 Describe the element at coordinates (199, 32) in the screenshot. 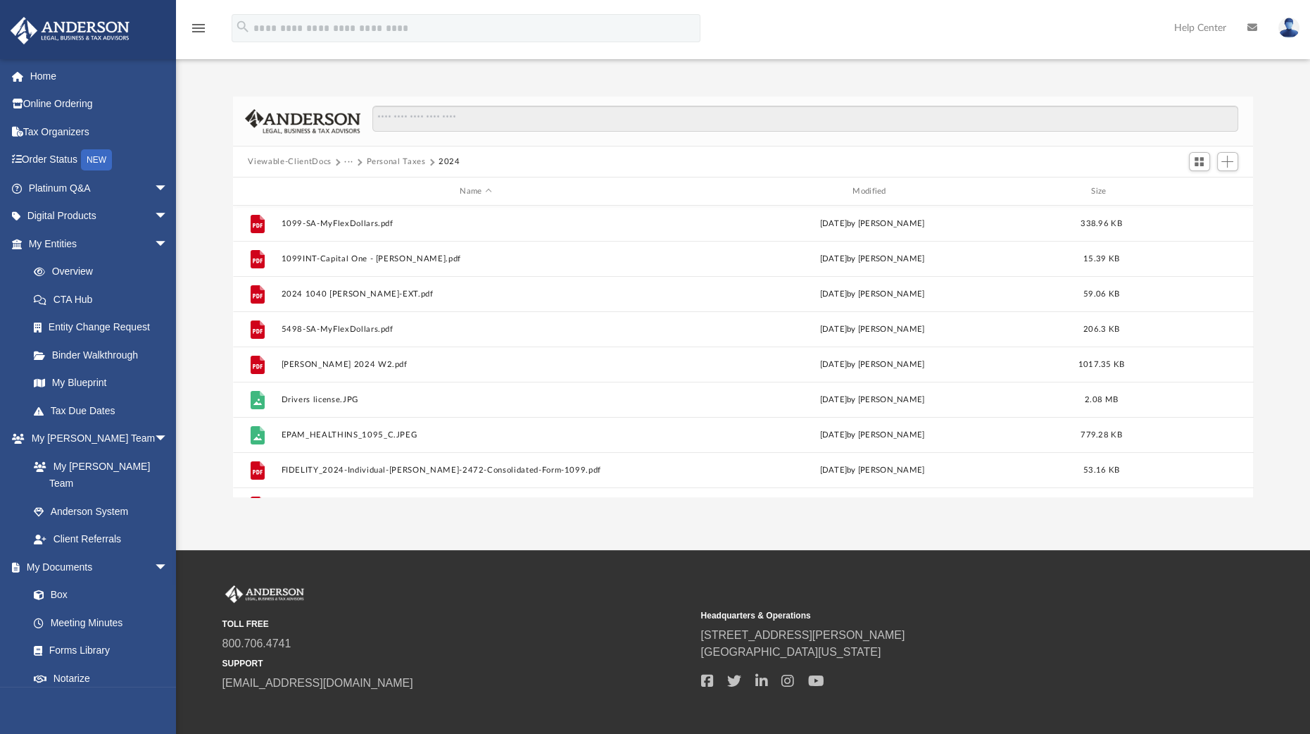

I see `a: menu` at that location.